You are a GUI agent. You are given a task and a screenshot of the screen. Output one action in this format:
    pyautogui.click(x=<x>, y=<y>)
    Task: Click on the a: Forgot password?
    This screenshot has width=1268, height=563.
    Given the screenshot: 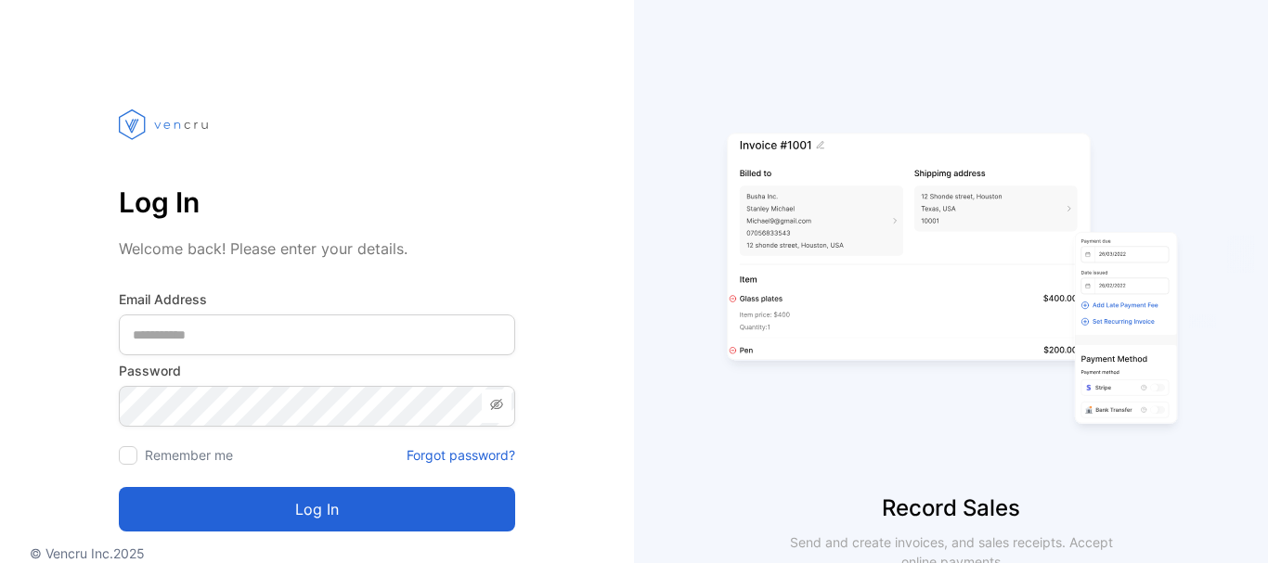 What is the action you would take?
    pyautogui.click(x=460, y=455)
    